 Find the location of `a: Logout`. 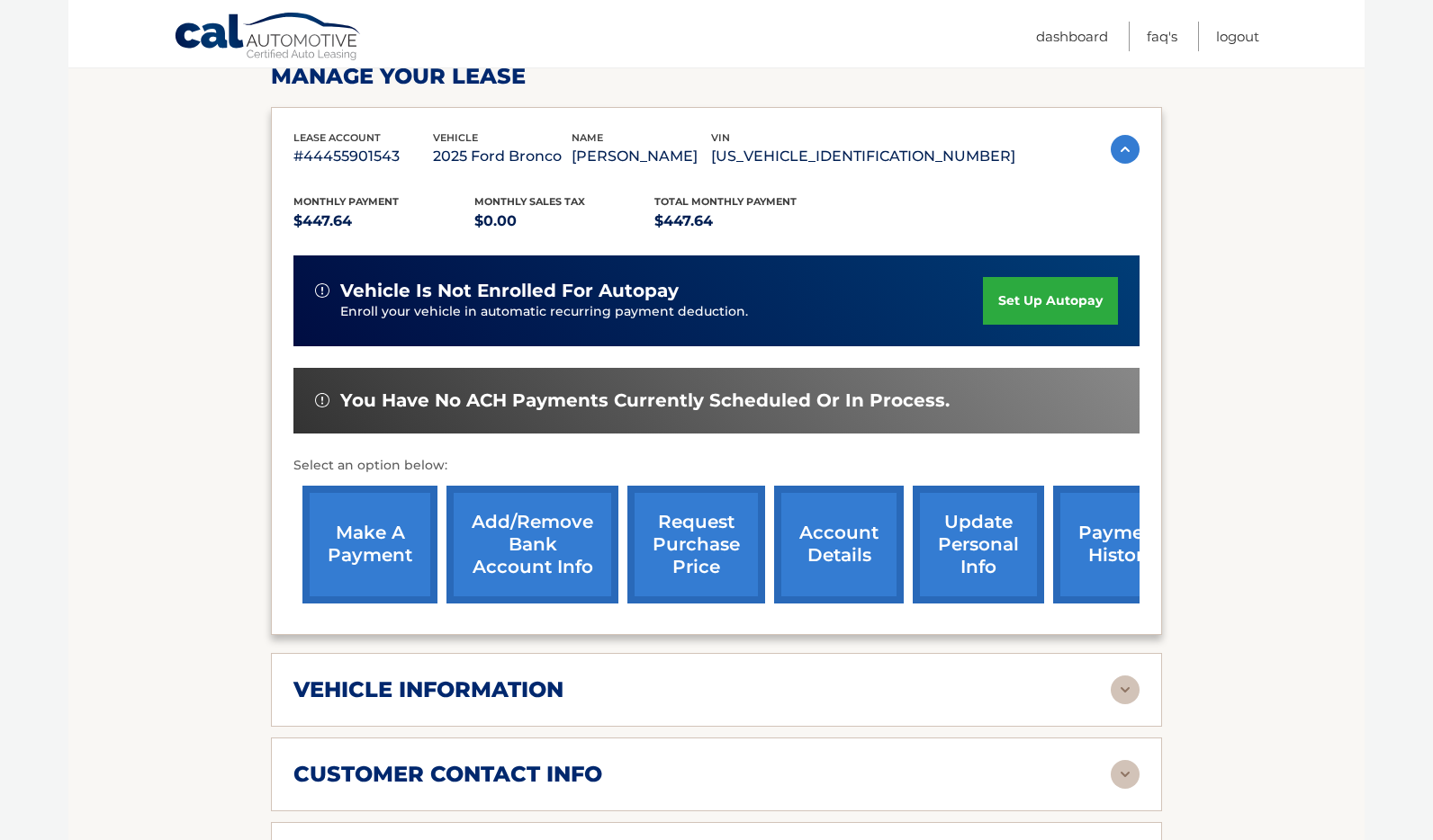

a: Logout is located at coordinates (1237, 36).